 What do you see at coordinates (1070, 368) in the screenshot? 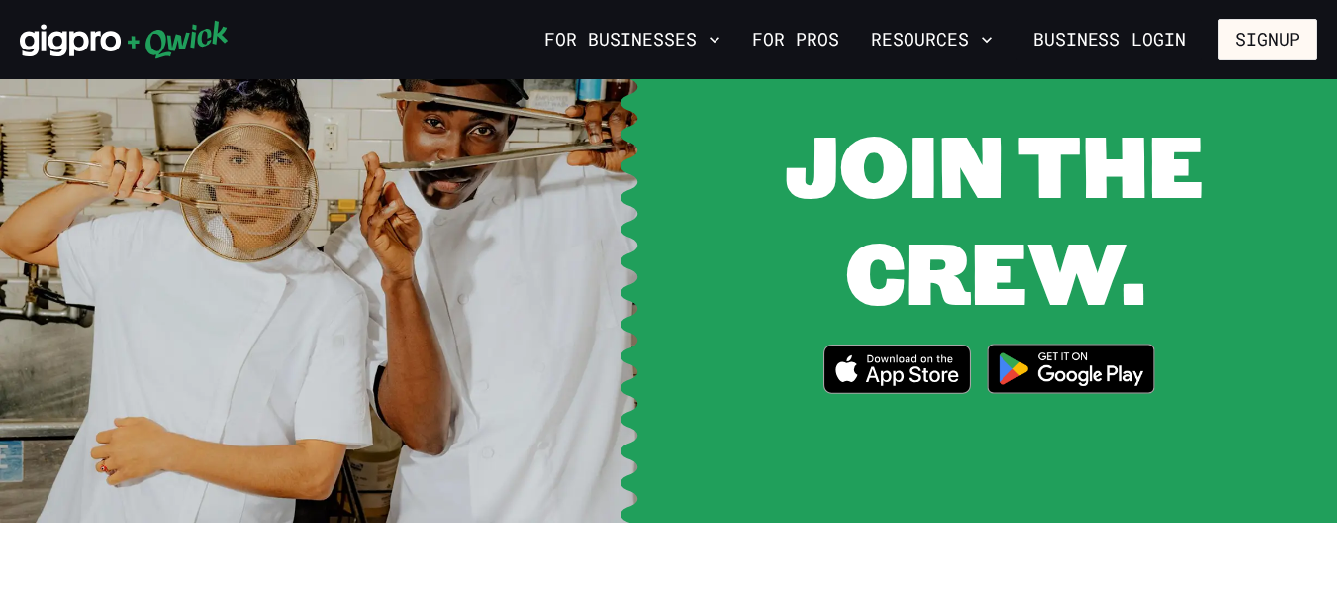
I see `img: Get it on Google Play` at bounding box center [1070, 368].